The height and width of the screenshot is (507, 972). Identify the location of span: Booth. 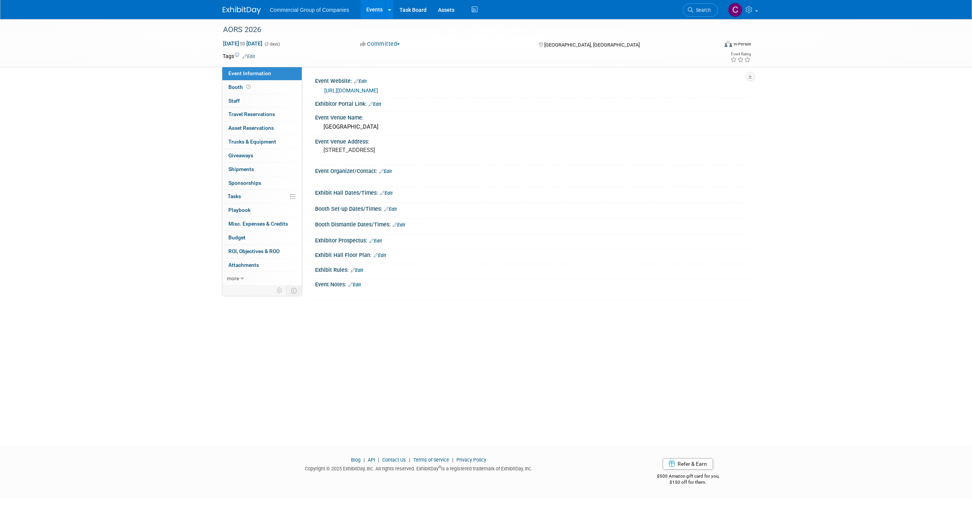
(240, 87).